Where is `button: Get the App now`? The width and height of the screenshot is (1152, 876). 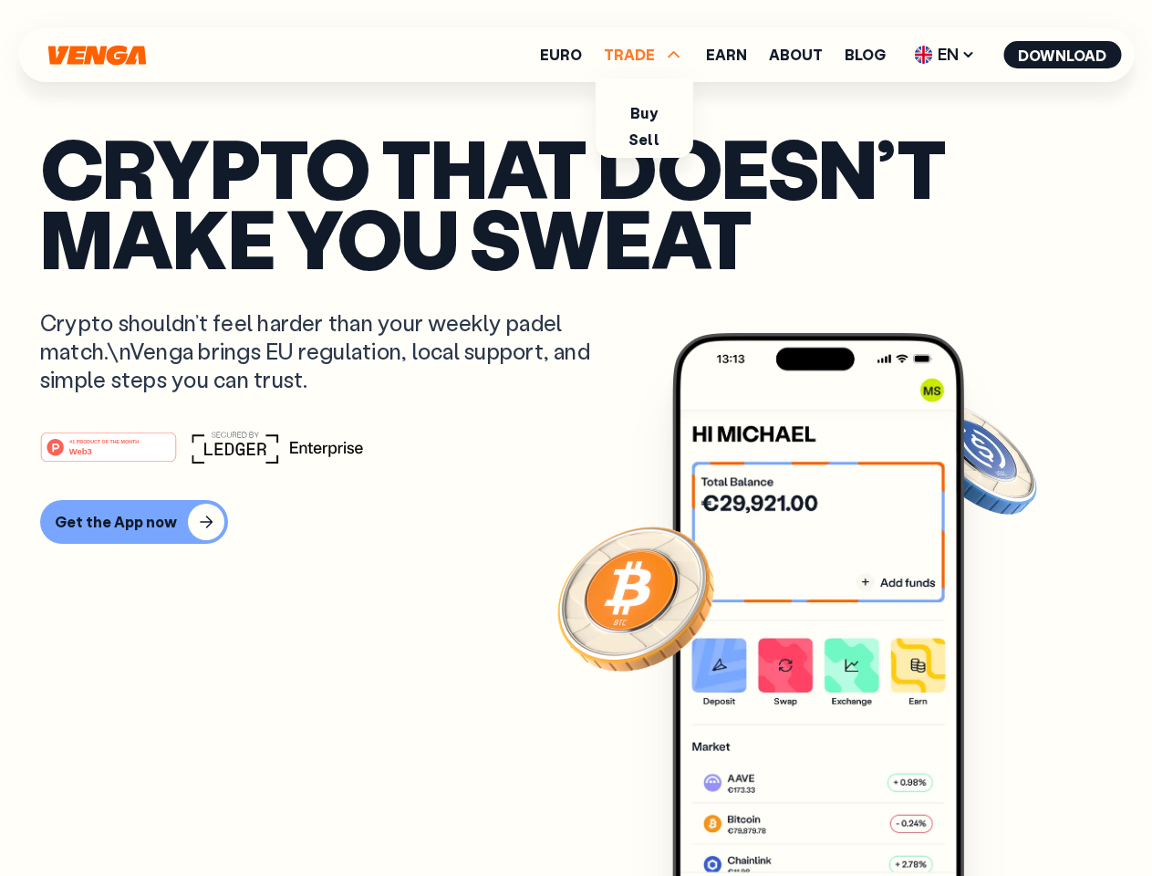
button: Get the App now is located at coordinates (134, 522).